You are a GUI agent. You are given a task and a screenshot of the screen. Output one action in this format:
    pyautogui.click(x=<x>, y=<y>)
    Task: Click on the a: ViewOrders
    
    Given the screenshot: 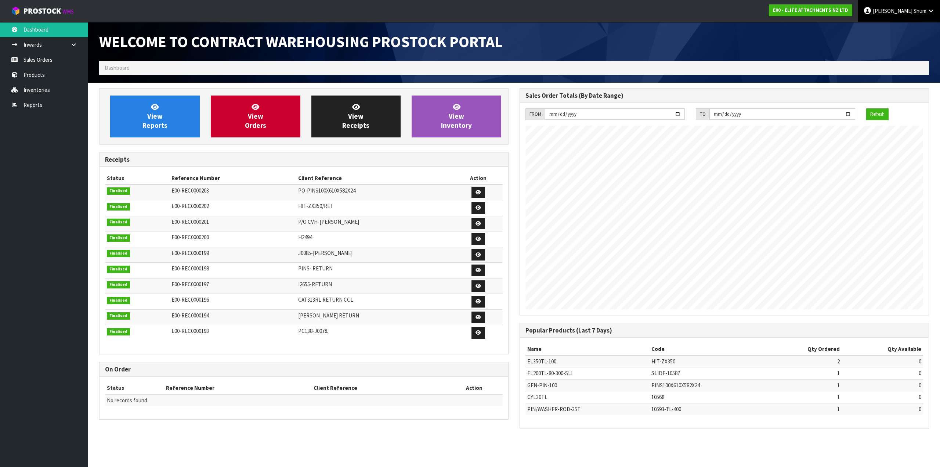 What is the action you would take?
    pyautogui.click(x=256, y=116)
    